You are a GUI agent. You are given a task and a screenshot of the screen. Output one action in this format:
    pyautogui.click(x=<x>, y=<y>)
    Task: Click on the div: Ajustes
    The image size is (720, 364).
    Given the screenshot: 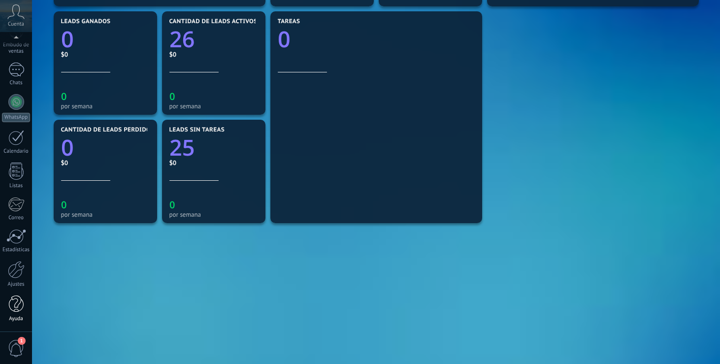 What is the action you would take?
    pyautogui.click(x=16, y=284)
    